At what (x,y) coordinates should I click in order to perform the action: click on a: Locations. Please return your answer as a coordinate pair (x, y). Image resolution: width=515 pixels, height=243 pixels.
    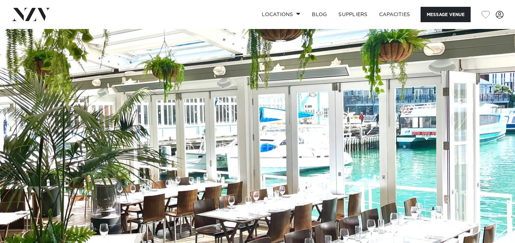
    Looking at the image, I should click on (281, 14).